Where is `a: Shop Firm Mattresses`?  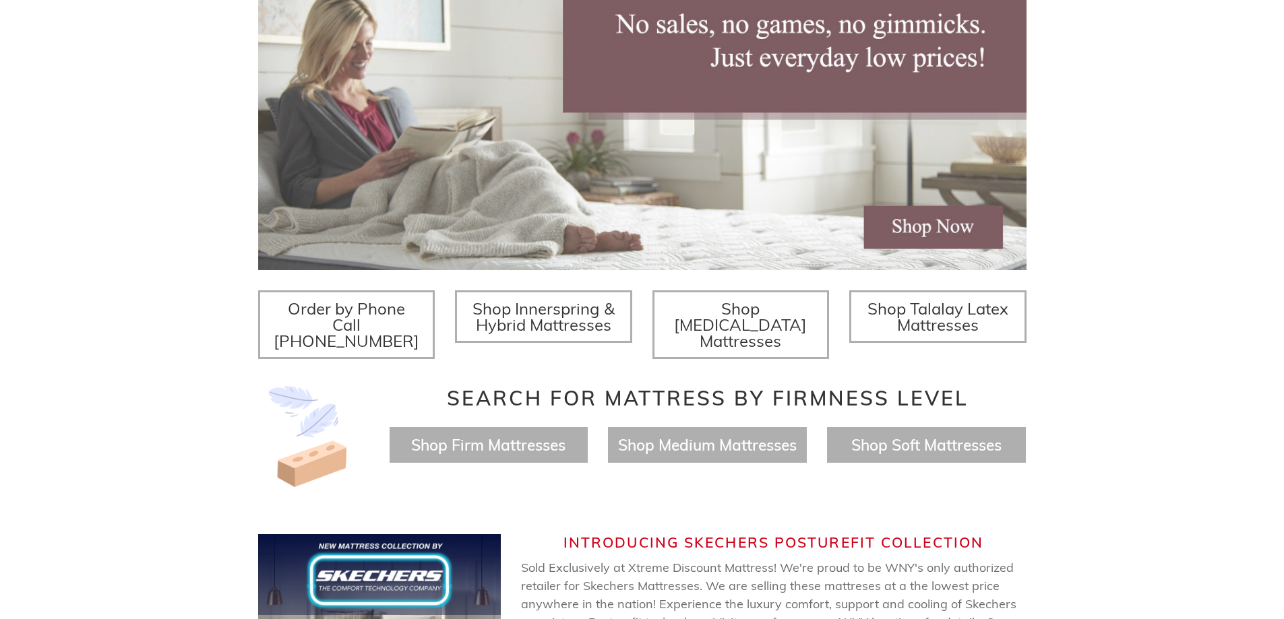
a: Shop Firm Mattresses is located at coordinates (488, 445).